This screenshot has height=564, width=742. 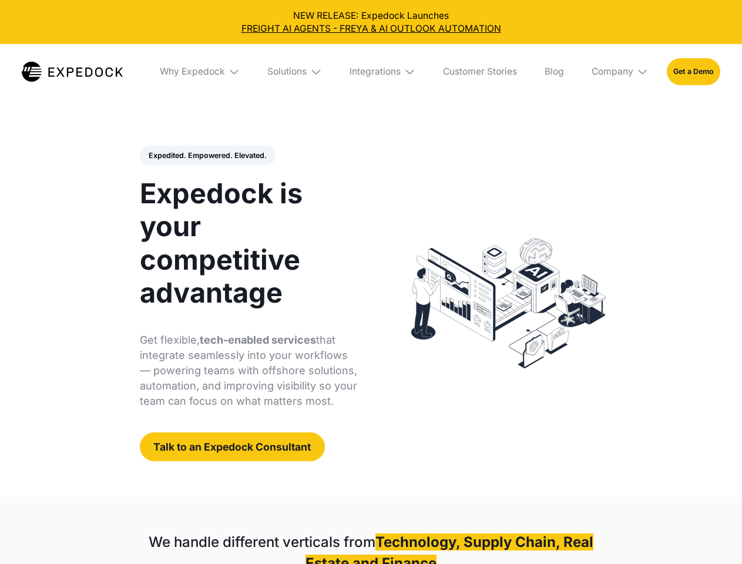 What do you see at coordinates (554, 72) in the screenshot?
I see `a: Blog` at bounding box center [554, 72].